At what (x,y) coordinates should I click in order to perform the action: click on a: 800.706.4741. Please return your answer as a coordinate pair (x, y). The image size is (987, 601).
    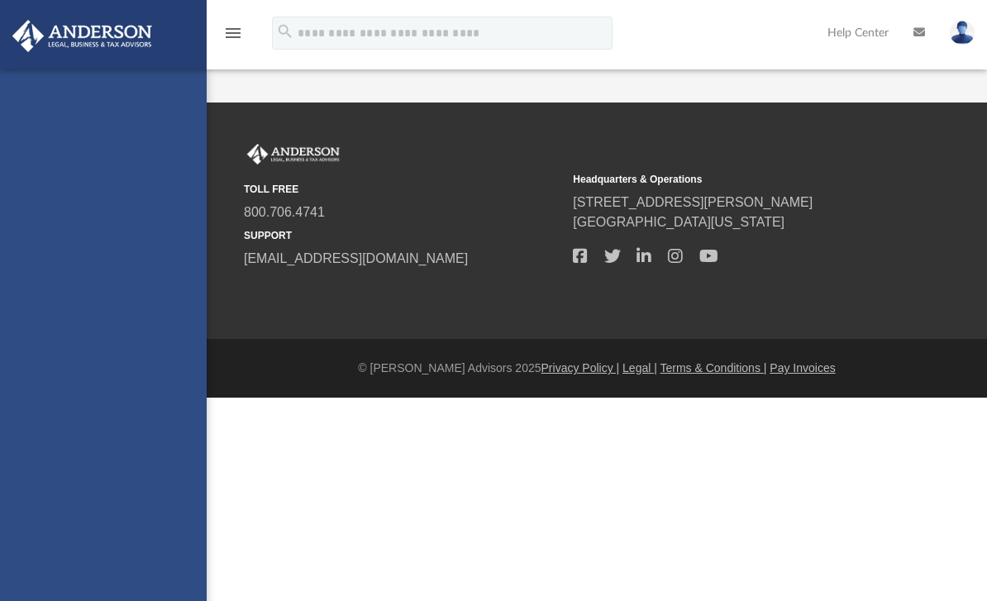
    Looking at the image, I should click on (284, 212).